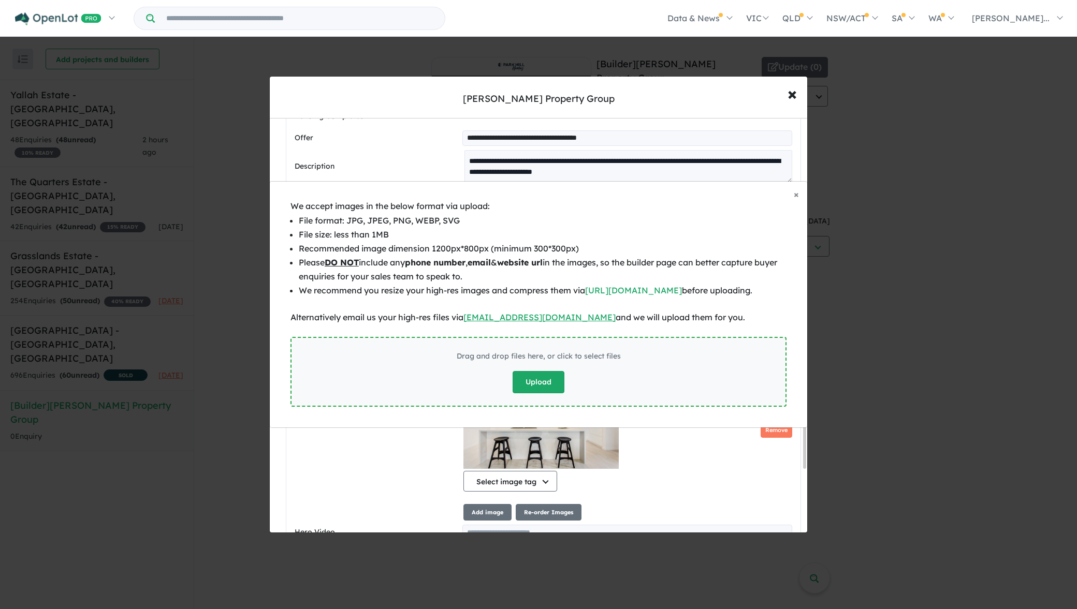 The image size is (1077, 609). What do you see at coordinates (58, 19) in the screenshot?
I see `img: Openlot PRO Logo White` at bounding box center [58, 19].